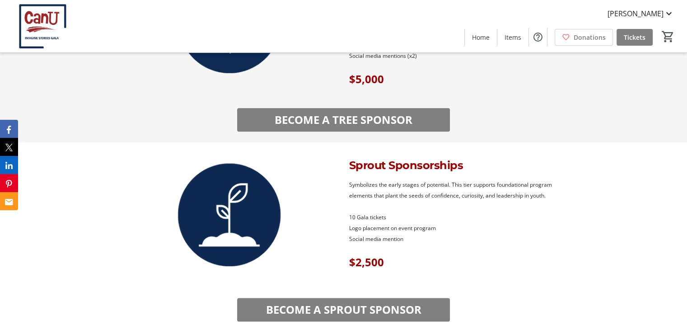  Describe the element at coordinates (343, 120) in the screenshot. I see `button: BECOME A TREE SPONSOR` at that location.